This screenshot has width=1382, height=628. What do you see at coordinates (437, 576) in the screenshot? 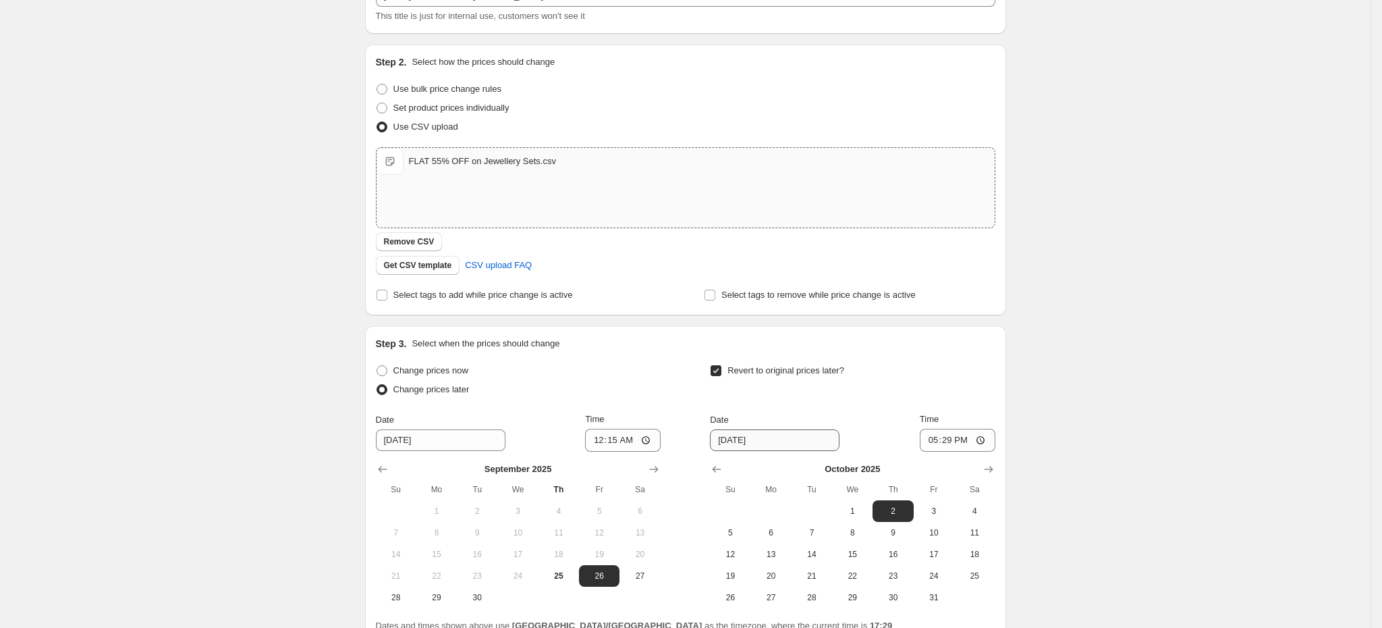
I see `button: Monday September 22 2025` at bounding box center [437, 576].